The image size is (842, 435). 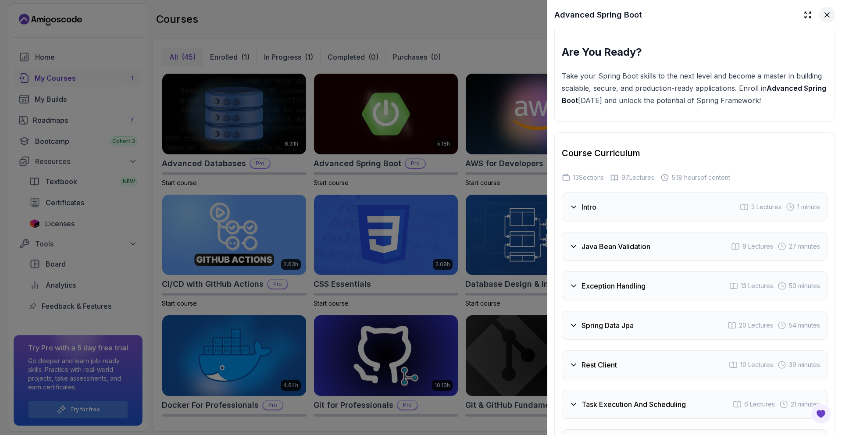 What do you see at coordinates (821, 414) in the screenshot?
I see `button: Open Feedback Button` at bounding box center [821, 414].